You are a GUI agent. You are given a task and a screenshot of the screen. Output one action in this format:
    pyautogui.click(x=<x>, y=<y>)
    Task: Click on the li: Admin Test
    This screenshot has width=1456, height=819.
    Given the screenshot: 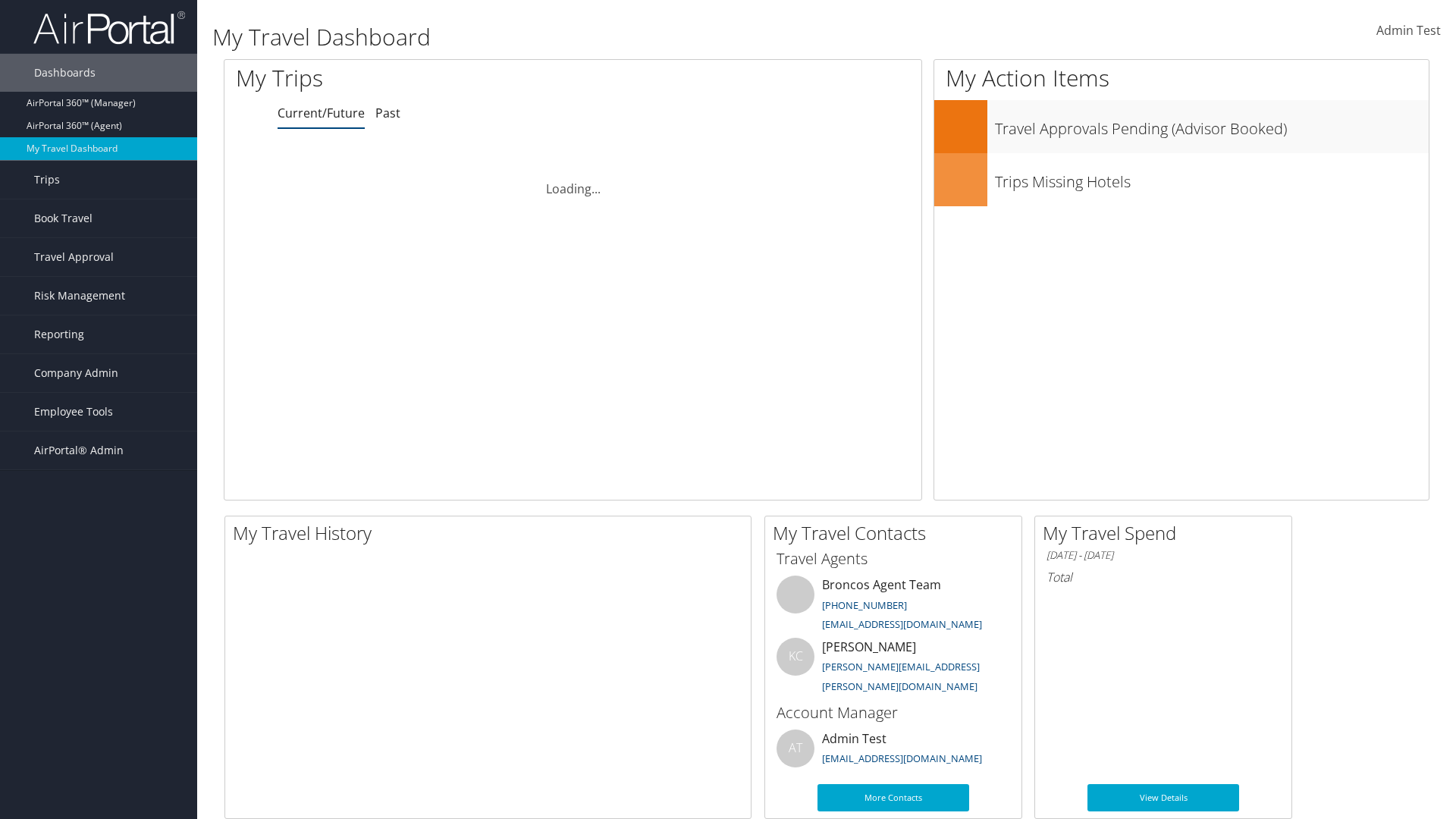 What is the action you would take?
    pyautogui.click(x=893, y=754)
    